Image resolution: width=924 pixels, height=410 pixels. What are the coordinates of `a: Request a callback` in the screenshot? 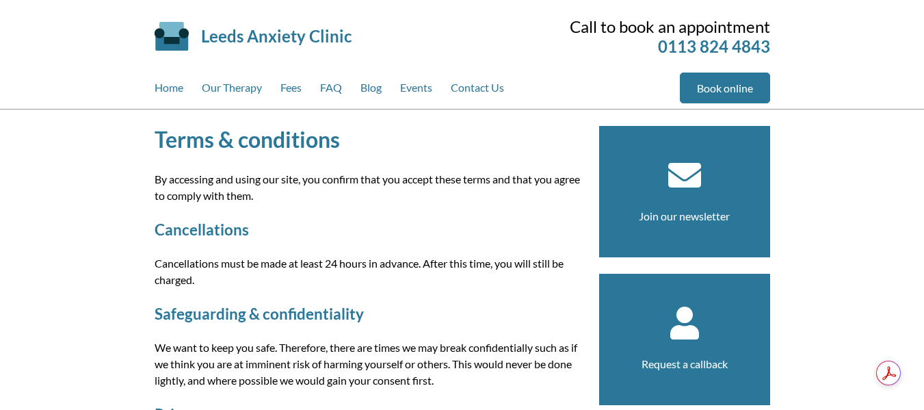 It's located at (685, 363).